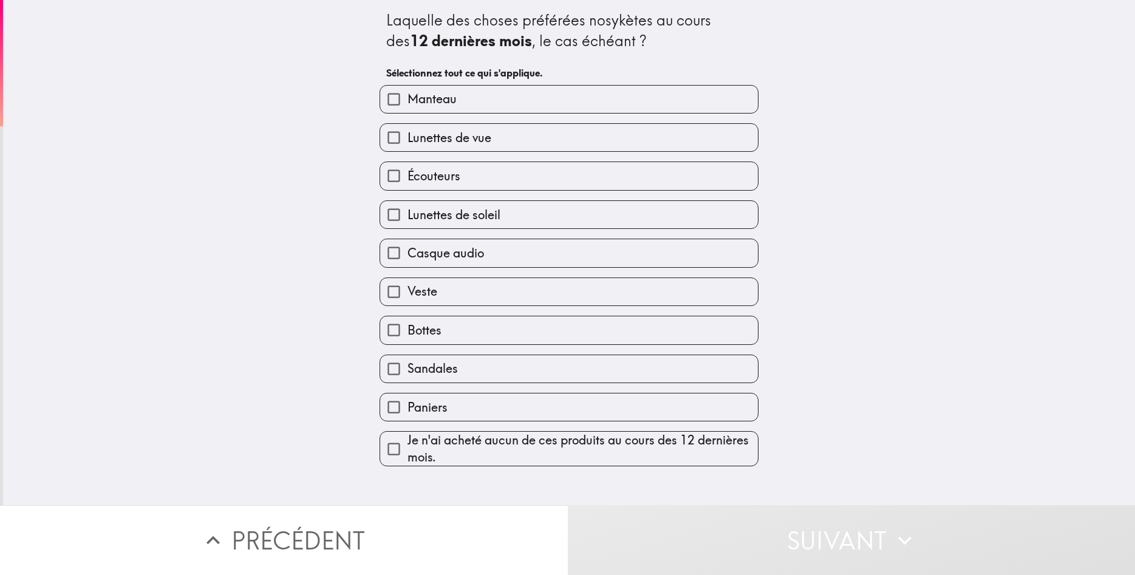 This screenshot has width=1135, height=575. What do you see at coordinates (569, 449) in the screenshot?
I see `button: Je n'ai acheté aucun de ces produits au cours des 12 dernières mois.` at bounding box center [569, 449].